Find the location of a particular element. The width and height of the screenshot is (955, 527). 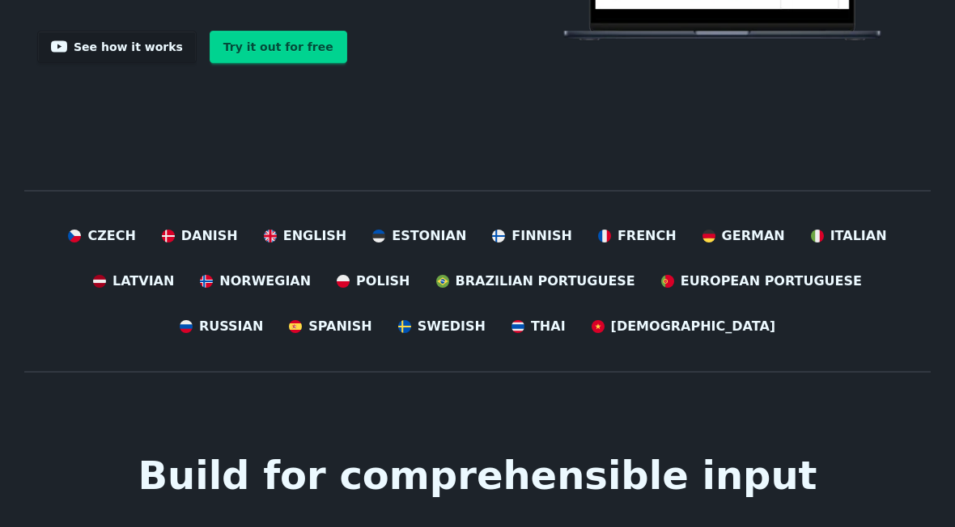

span: Spanish is located at coordinates (340, 327).